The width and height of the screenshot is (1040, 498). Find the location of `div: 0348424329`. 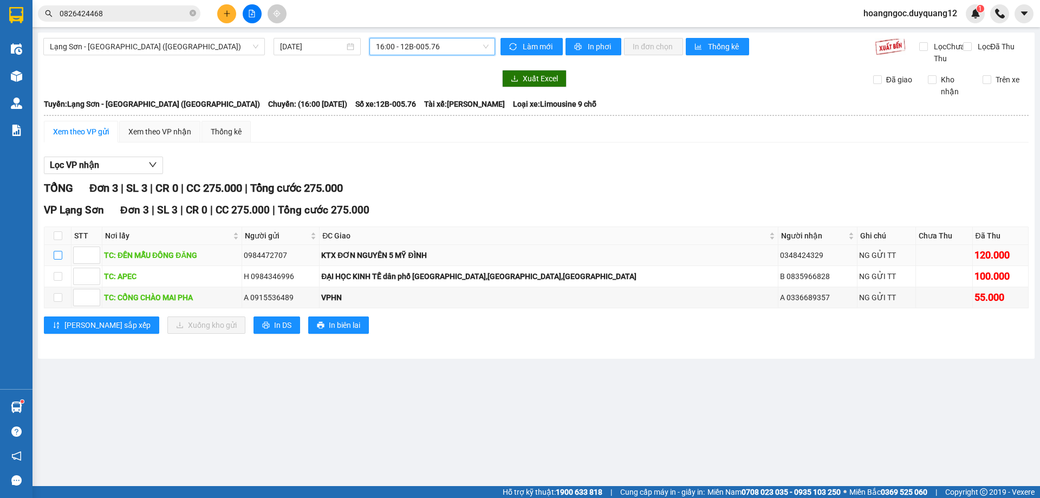

div: 0348424329 is located at coordinates (818, 255).